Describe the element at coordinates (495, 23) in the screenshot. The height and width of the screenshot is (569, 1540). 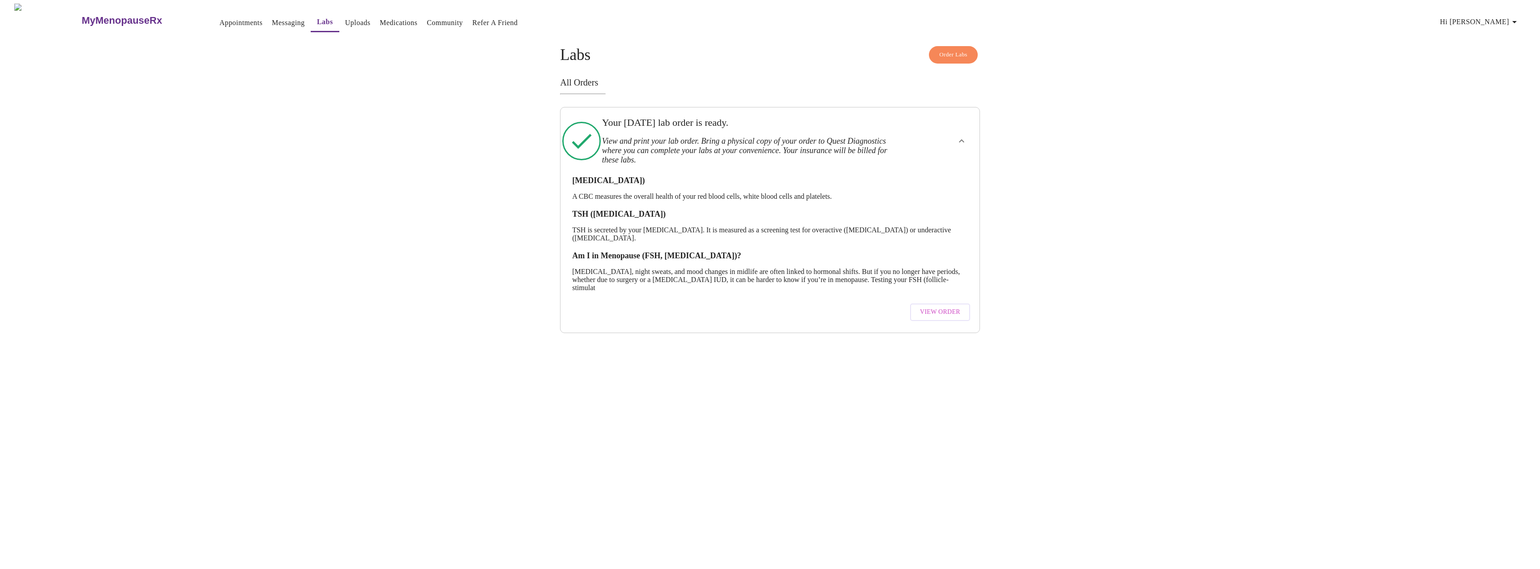
I see `a: Refer a Friend` at that location.